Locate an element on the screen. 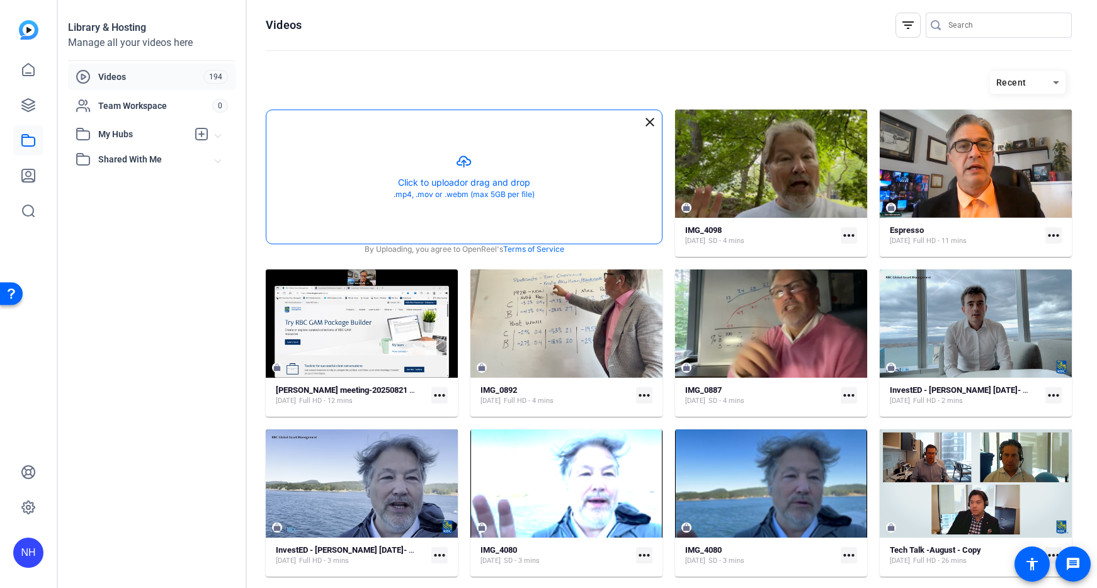  span: 0 is located at coordinates (220, 106).